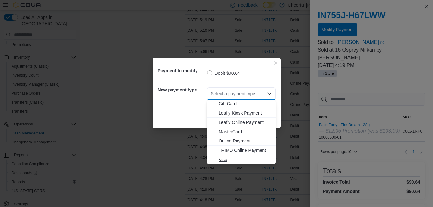 The width and height of the screenshot is (433, 207). Describe the element at coordinates (242, 159) in the screenshot. I see `button: Visa` at that location.